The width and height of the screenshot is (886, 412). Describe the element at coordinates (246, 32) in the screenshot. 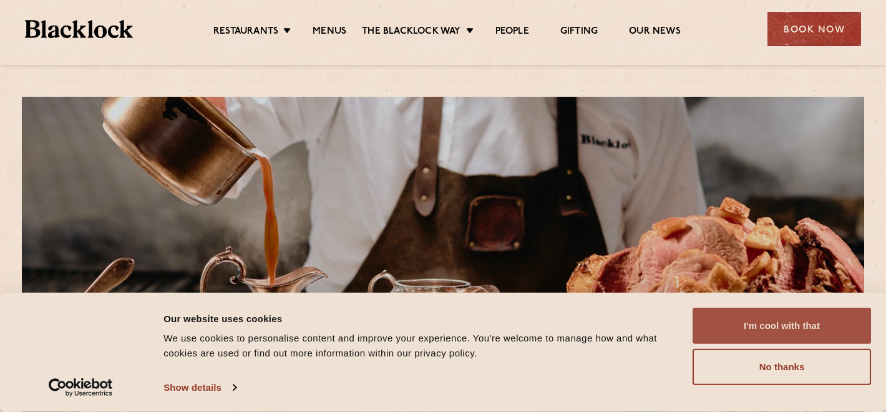

I see `a: Restaurants` at that location.